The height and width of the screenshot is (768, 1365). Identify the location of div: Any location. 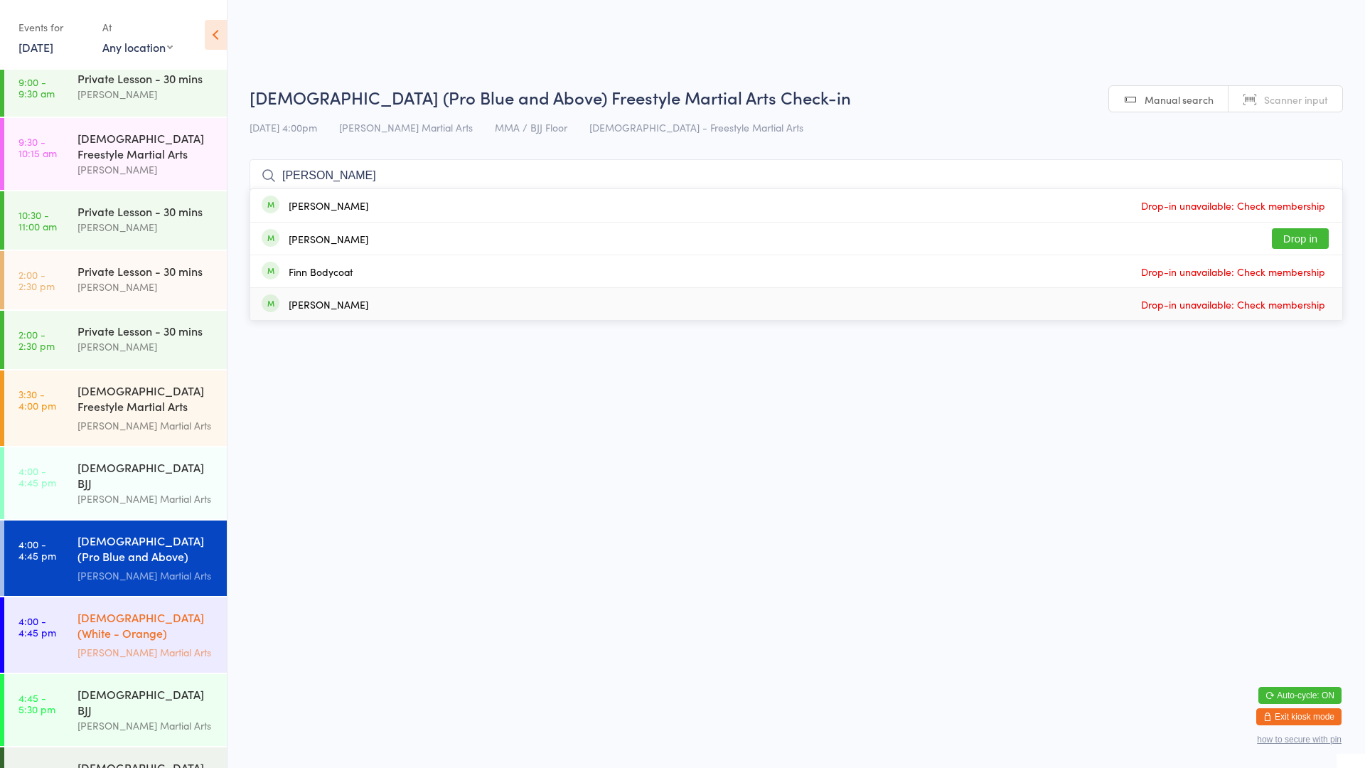
(137, 47).